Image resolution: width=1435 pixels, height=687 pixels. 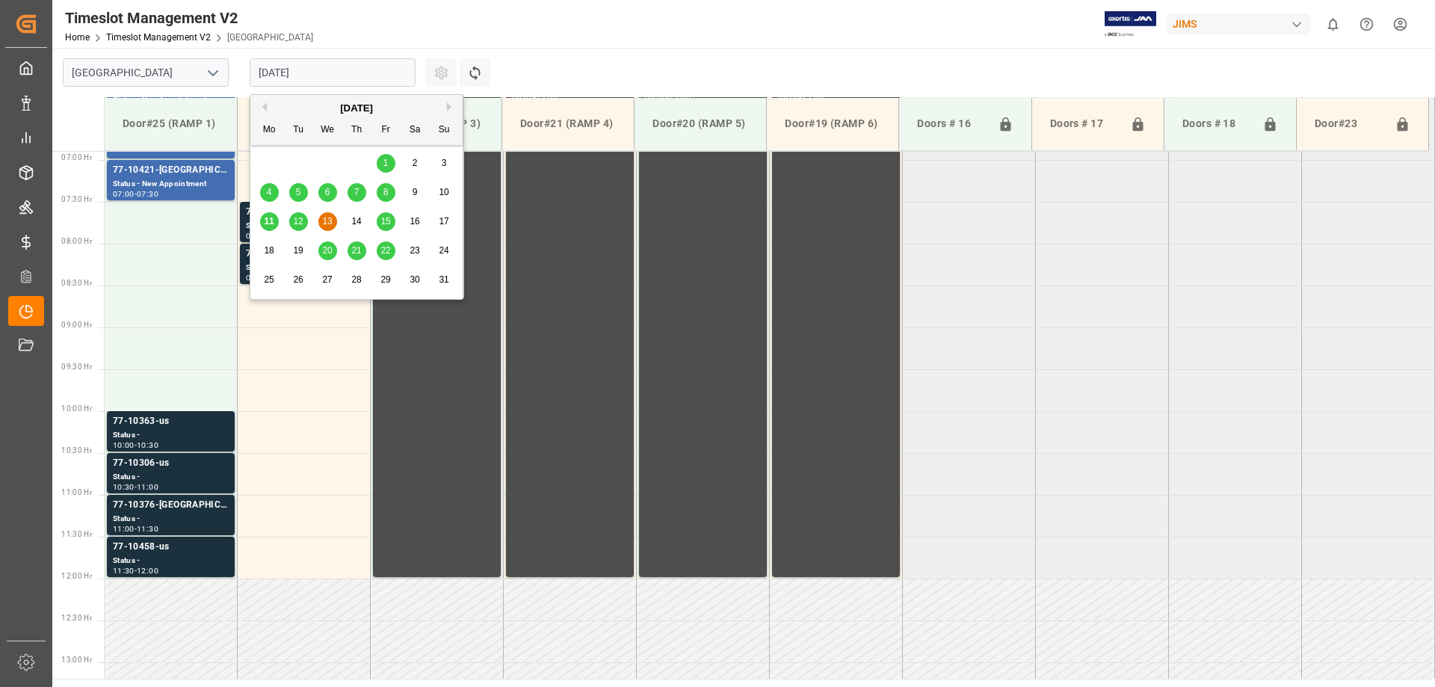 What do you see at coordinates (298, 130) in the screenshot?
I see `div: Tu` at bounding box center [298, 130].